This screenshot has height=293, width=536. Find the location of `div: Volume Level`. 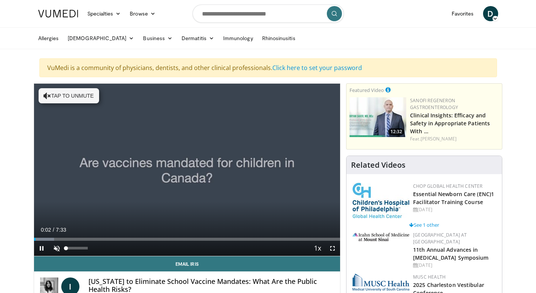

div: Volume Level is located at coordinates (77, 248).